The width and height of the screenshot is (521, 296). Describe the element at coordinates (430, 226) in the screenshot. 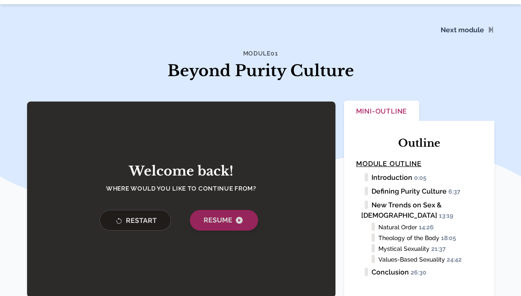

I see `li: Natural Order` at that location.